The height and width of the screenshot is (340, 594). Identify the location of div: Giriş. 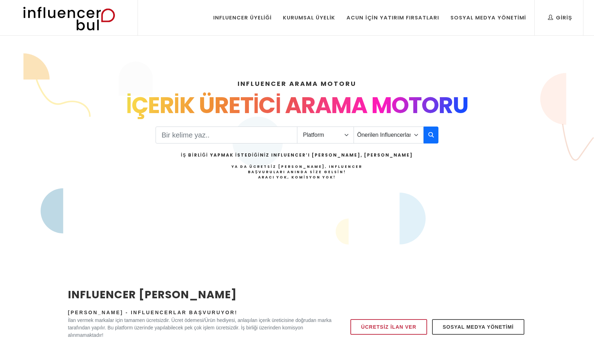
(560, 18).